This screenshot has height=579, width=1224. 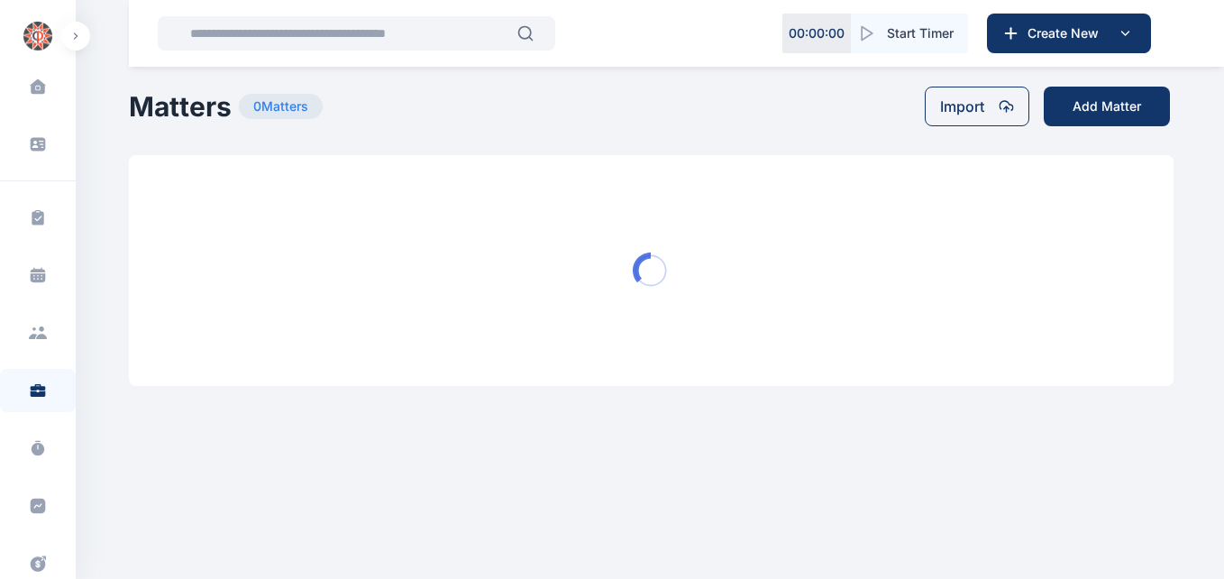 I want to click on button: Import, so click(x=977, y=106).